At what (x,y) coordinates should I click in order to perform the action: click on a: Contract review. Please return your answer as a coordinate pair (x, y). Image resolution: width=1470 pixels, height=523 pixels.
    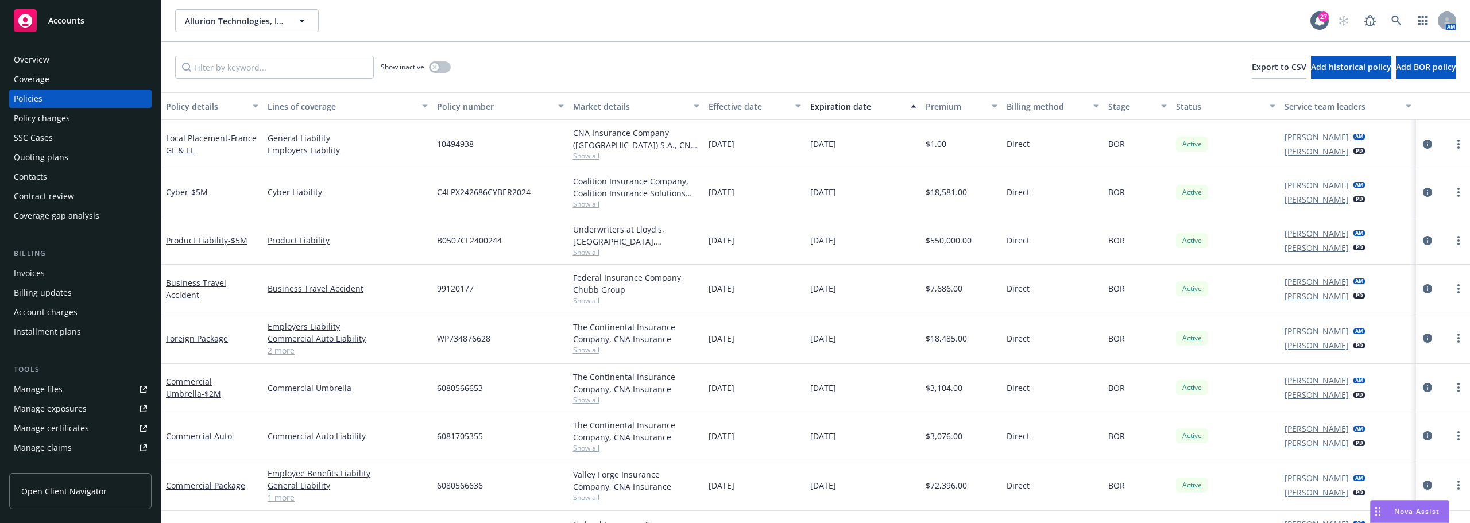
    Looking at the image, I should click on (80, 196).